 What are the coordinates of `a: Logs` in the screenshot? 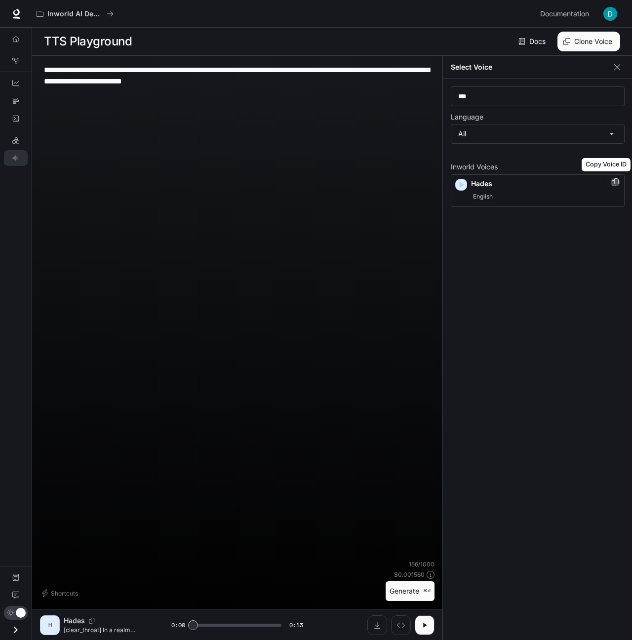 It's located at (16, 118).